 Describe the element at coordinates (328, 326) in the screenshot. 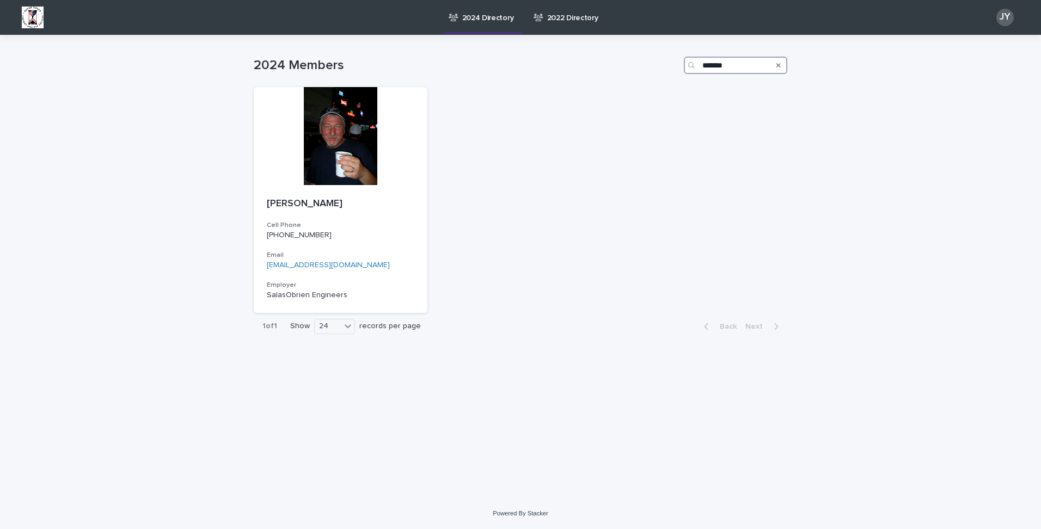

I see `div: 24` at that location.